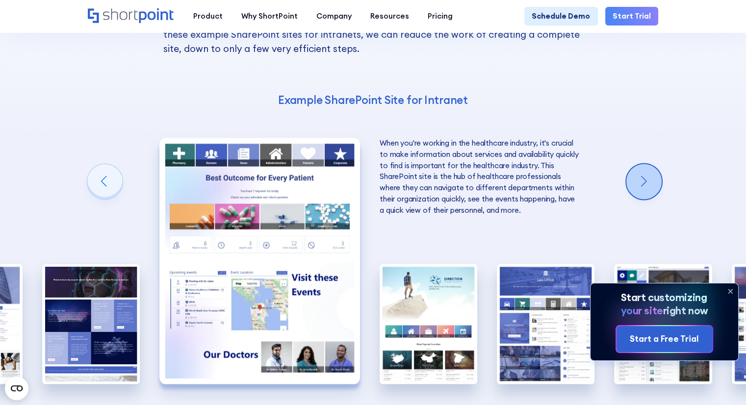 This screenshot has width=746, height=405. I want to click on button: Open CMP widget, so click(17, 388).